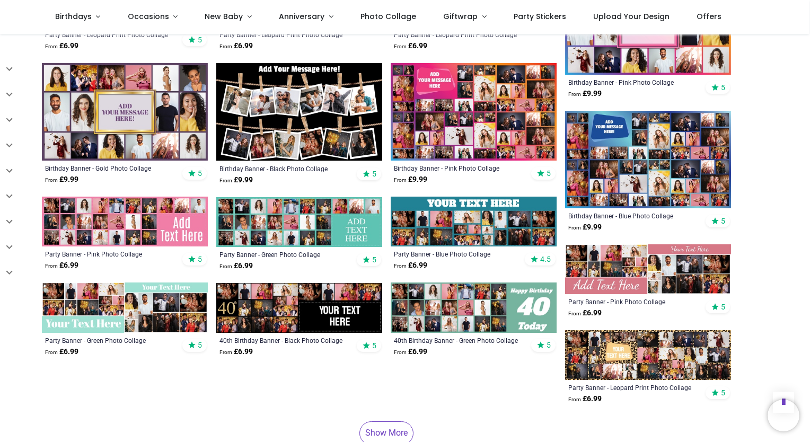 The width and height of the screenshot is (810, 442). Describe the element at coordinates (458, 254) in the screenshot. I see `a: Party Banner - Blue Photo Collage` at that location.